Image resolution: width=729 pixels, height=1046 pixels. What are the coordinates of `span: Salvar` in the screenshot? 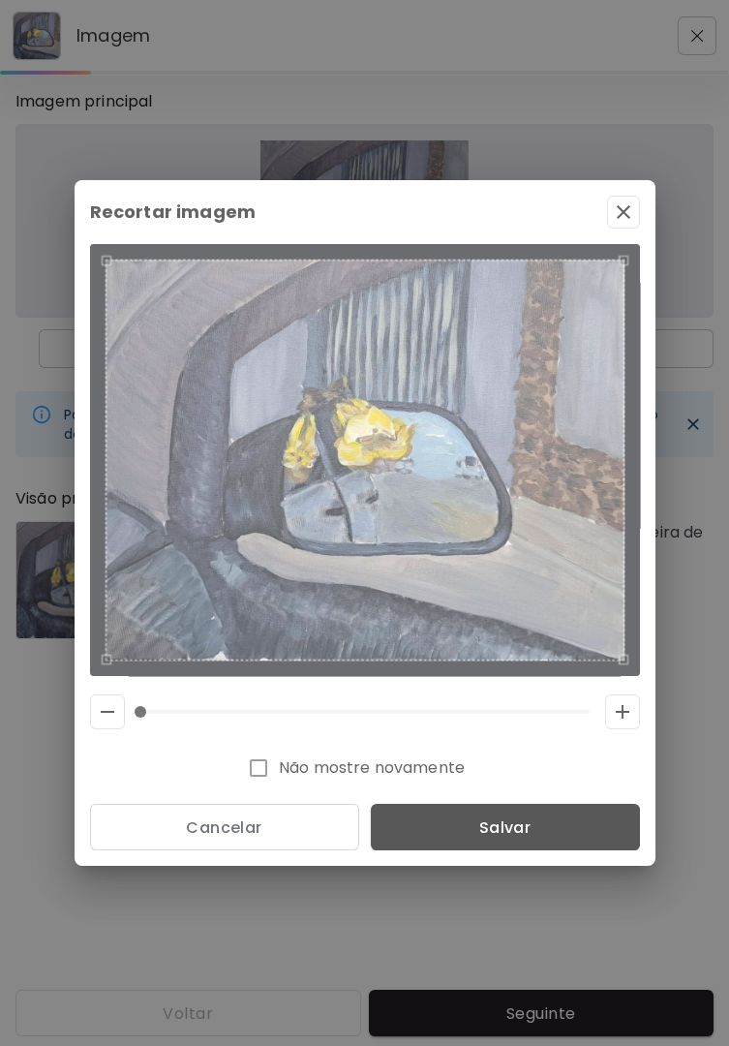 It's located at (506, 827).